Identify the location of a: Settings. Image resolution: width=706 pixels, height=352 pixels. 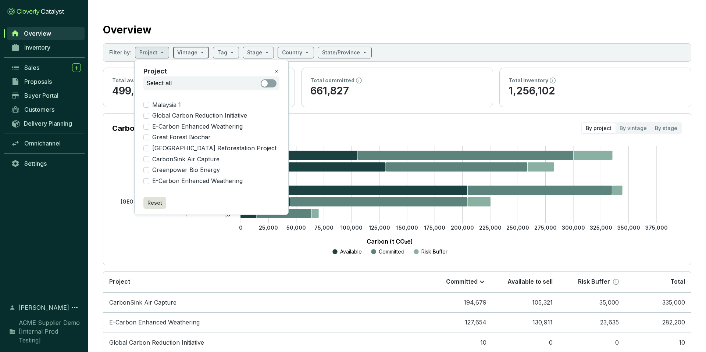
(46, 164).